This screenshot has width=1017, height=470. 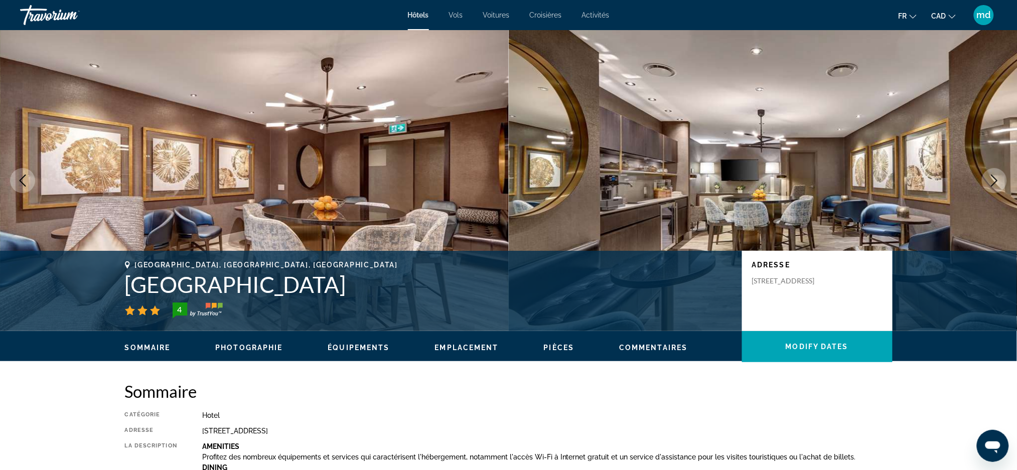 I want to click on button: Pièces, so click(x=559, y=348).